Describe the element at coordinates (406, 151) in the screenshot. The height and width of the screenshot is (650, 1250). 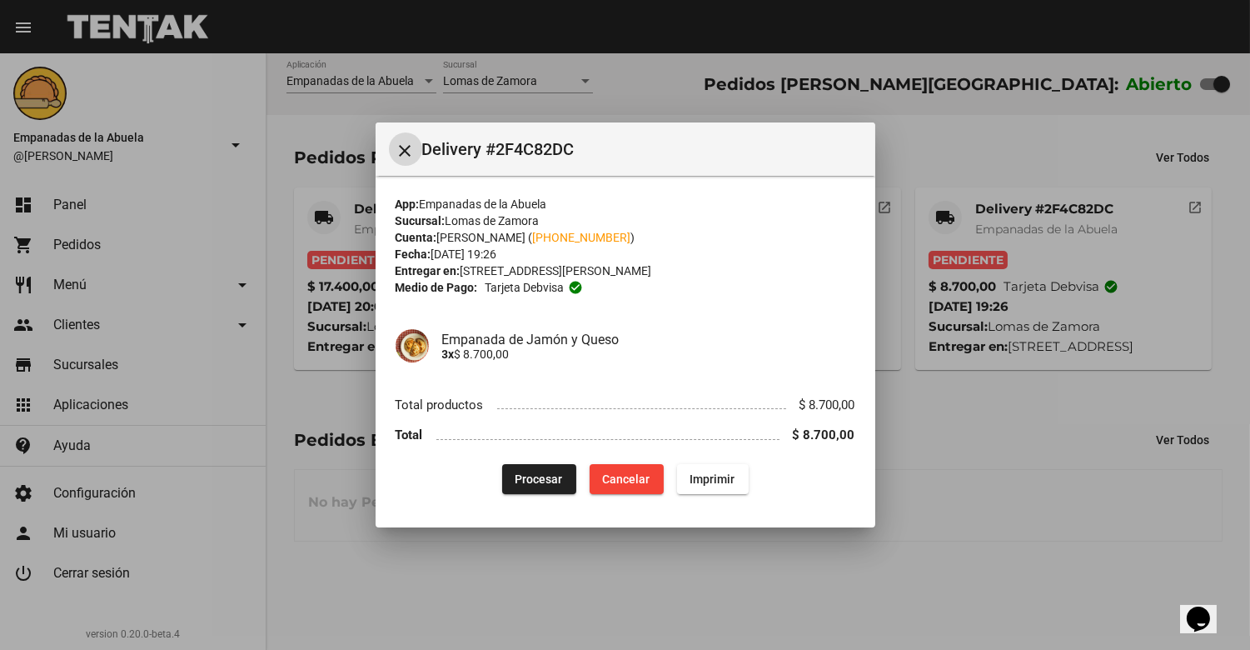
I see `mat-icon: Cerrar` at that location.